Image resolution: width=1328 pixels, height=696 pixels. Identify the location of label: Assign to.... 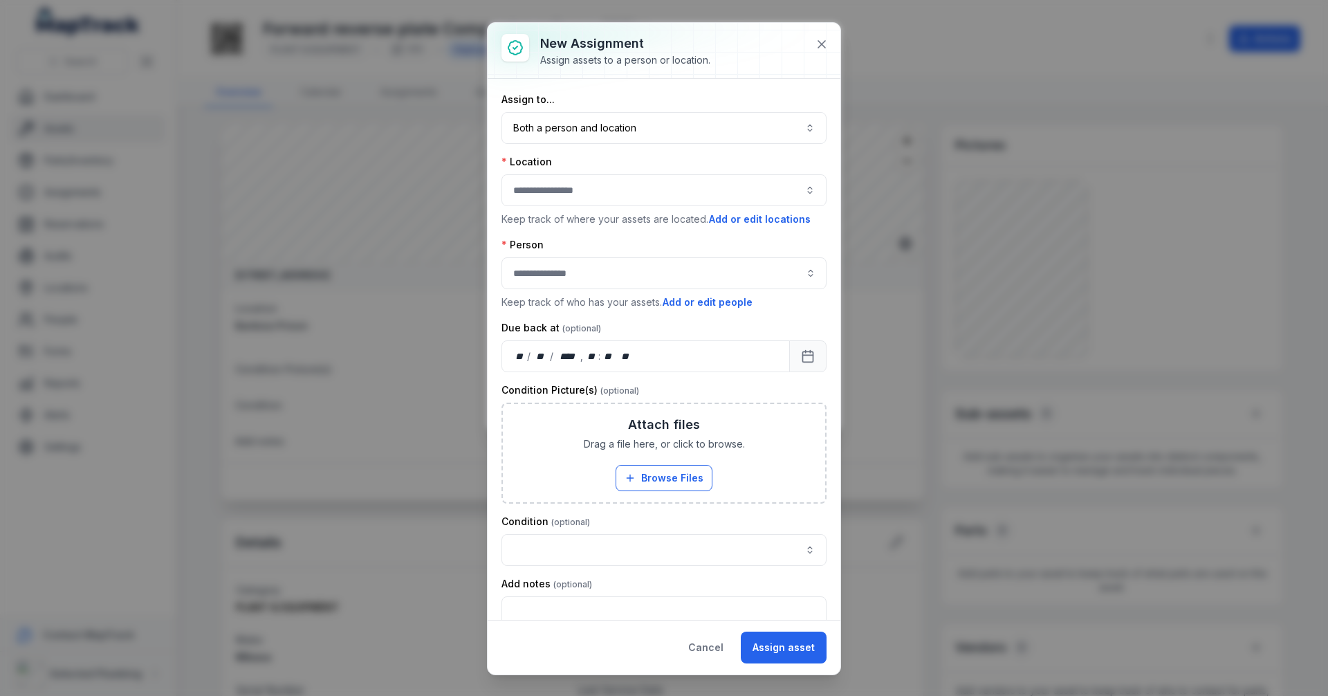
(528, 100).